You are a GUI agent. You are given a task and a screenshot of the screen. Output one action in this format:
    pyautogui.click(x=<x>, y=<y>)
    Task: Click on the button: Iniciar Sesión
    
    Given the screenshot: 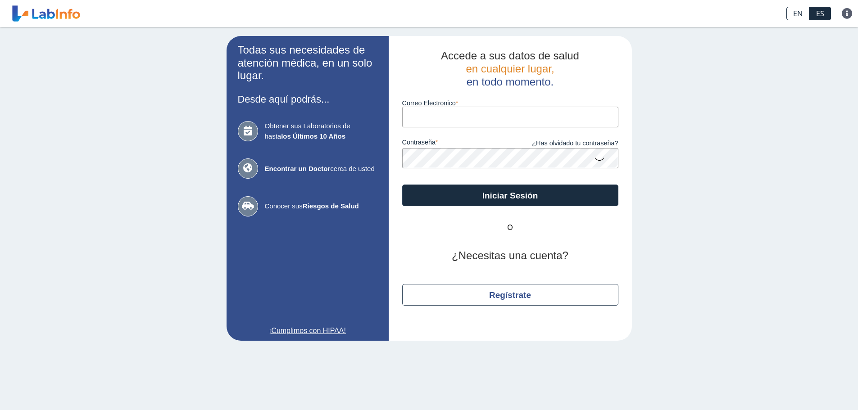 What is the action you would take?
    pyautogui.click(x=511, y=196)
    